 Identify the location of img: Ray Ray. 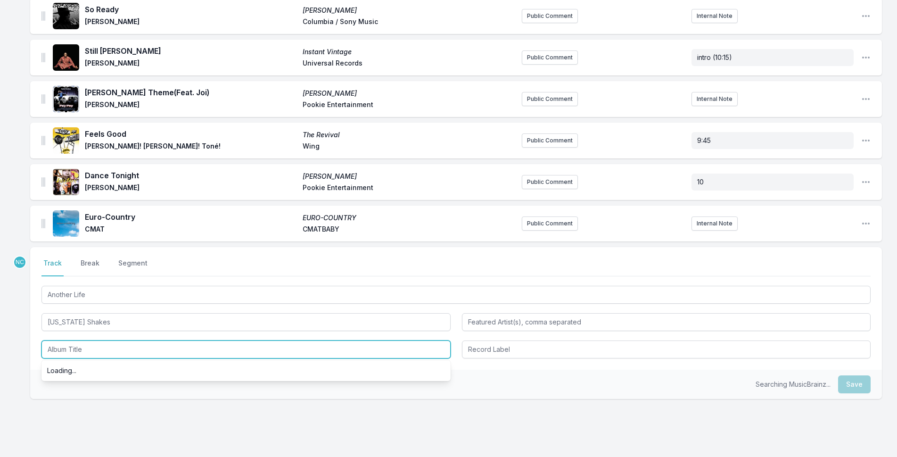
(66, 99).